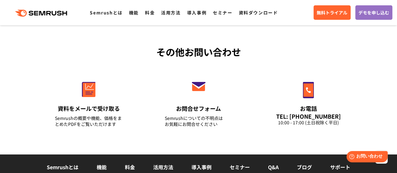 The height and width of the screenshot is (173, 397). I want to click on a: 資料ダウンロード, so click(258, 13).